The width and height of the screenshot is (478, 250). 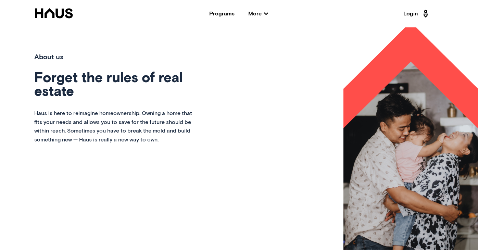 I want to click on h1: Forget the rules of real estate, so click(x=116, y=85).